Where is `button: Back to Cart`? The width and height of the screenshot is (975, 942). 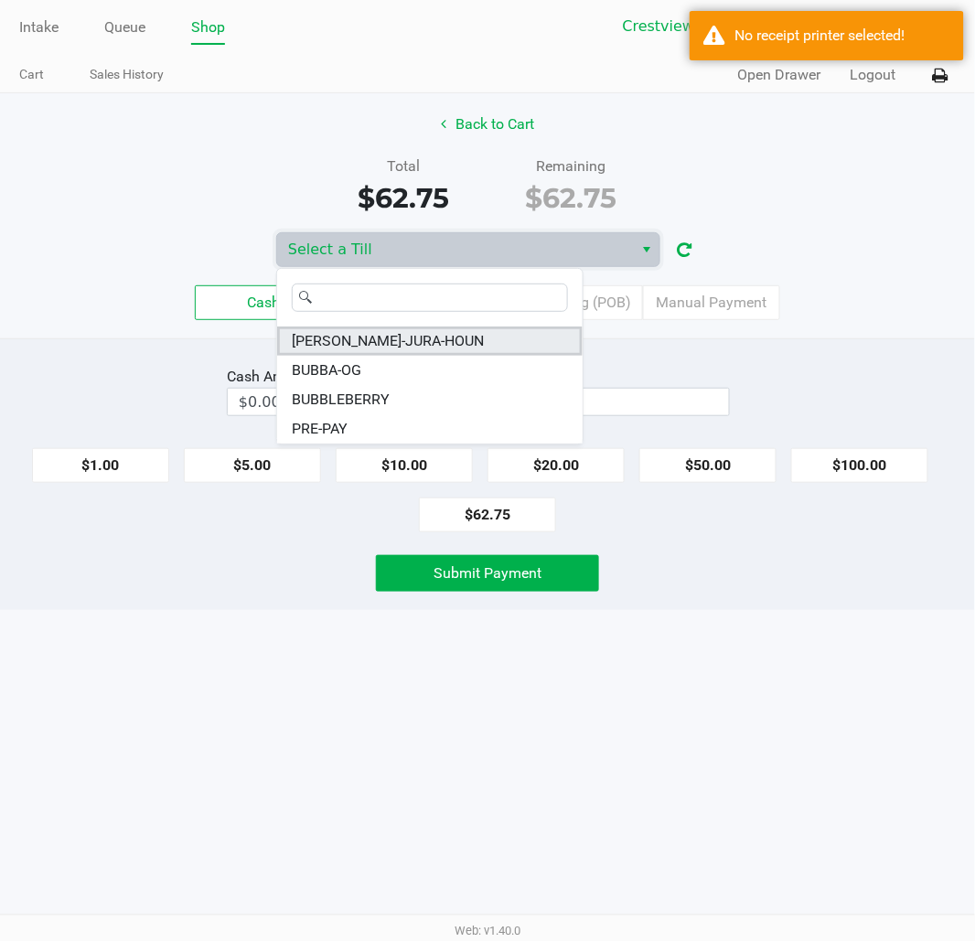 button: Back to Cart is located at coordinates (488, 124).